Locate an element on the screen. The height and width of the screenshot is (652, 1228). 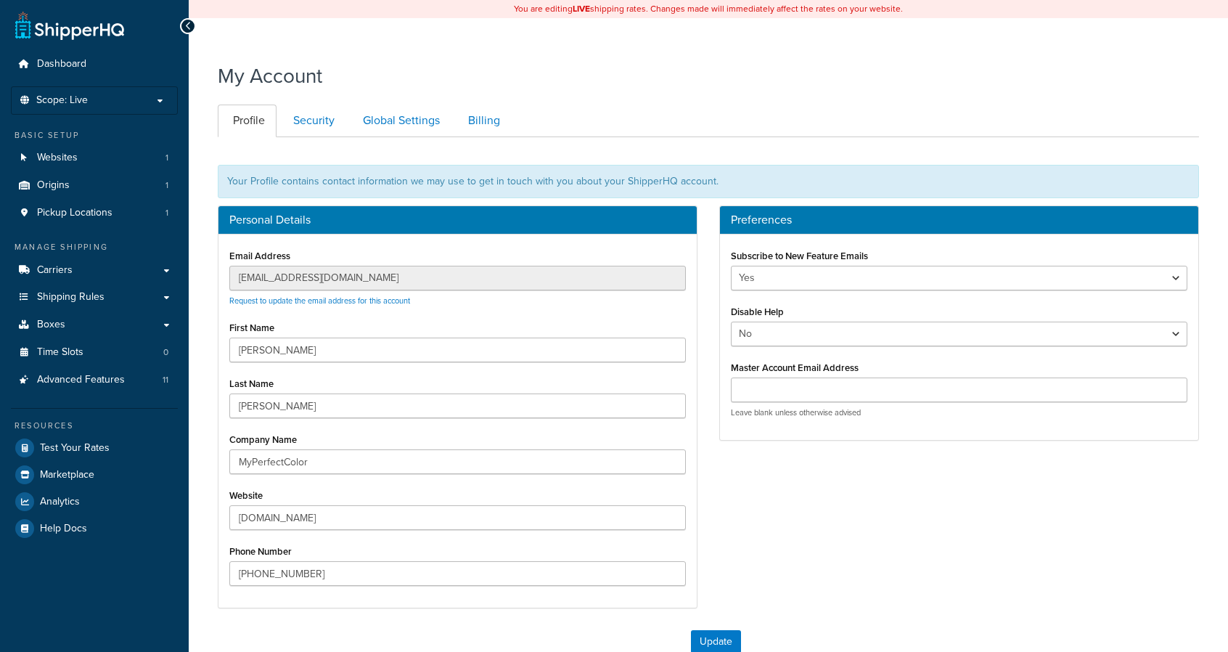
li: Pickup Locations is located at coordinates (94, 213).